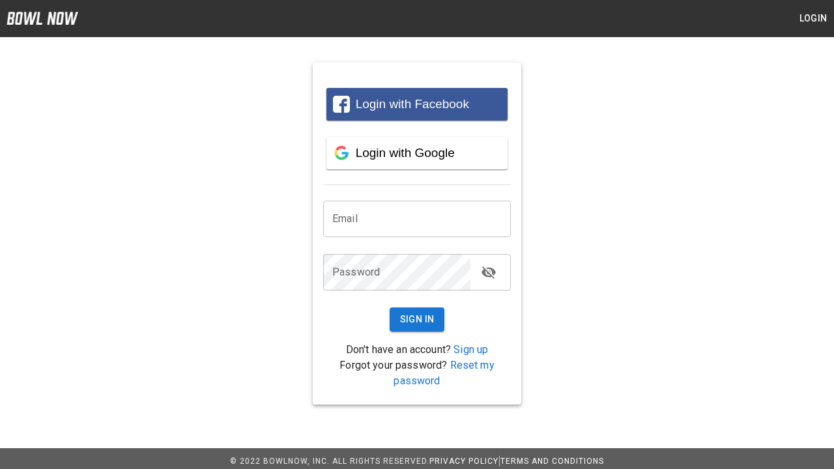 This screenshot has width=834, height=469. Describe the element at coordinates (488, 272) in the screenshot. I see `button: toggle password visibility` at that location.